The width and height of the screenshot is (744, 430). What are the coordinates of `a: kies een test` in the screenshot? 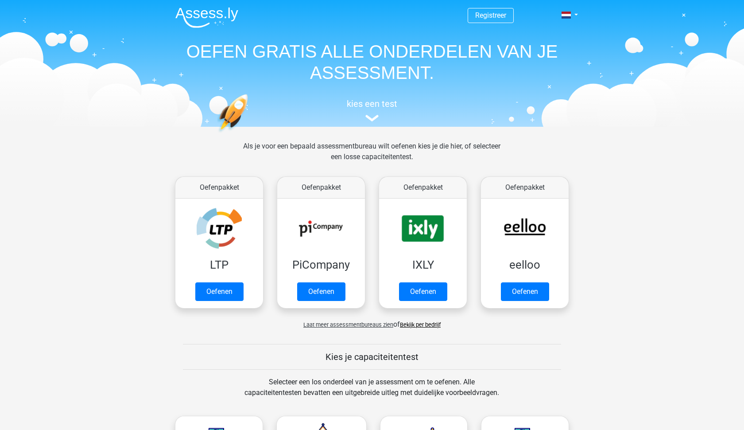 It's located at (372, 110).